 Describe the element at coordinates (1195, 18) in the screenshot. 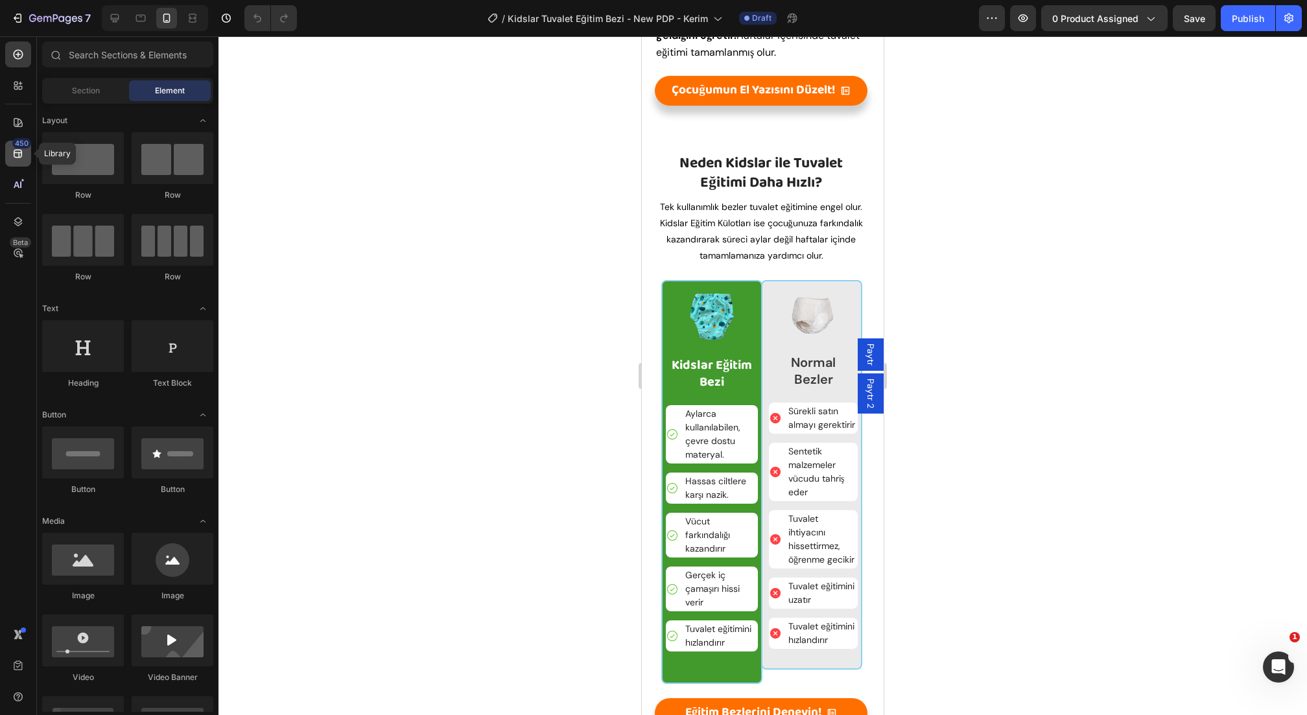

I see `button: Save` at that location.